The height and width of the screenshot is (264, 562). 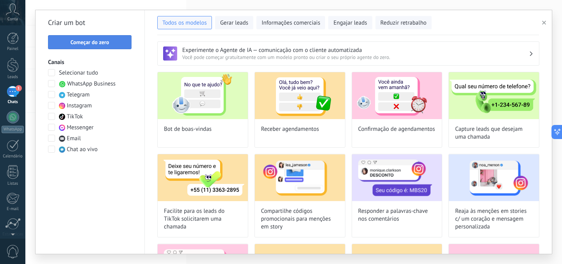 What do you see at coordinates (185, 23) in the screenshot?
I see `span: Todos os modelos` at bounding box center [185, 23].